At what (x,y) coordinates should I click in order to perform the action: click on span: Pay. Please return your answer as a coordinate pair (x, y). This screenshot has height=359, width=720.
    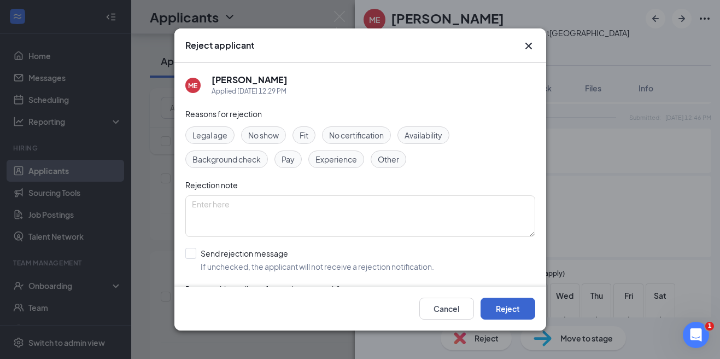
    Looking at the image, I should click on (288, 159).